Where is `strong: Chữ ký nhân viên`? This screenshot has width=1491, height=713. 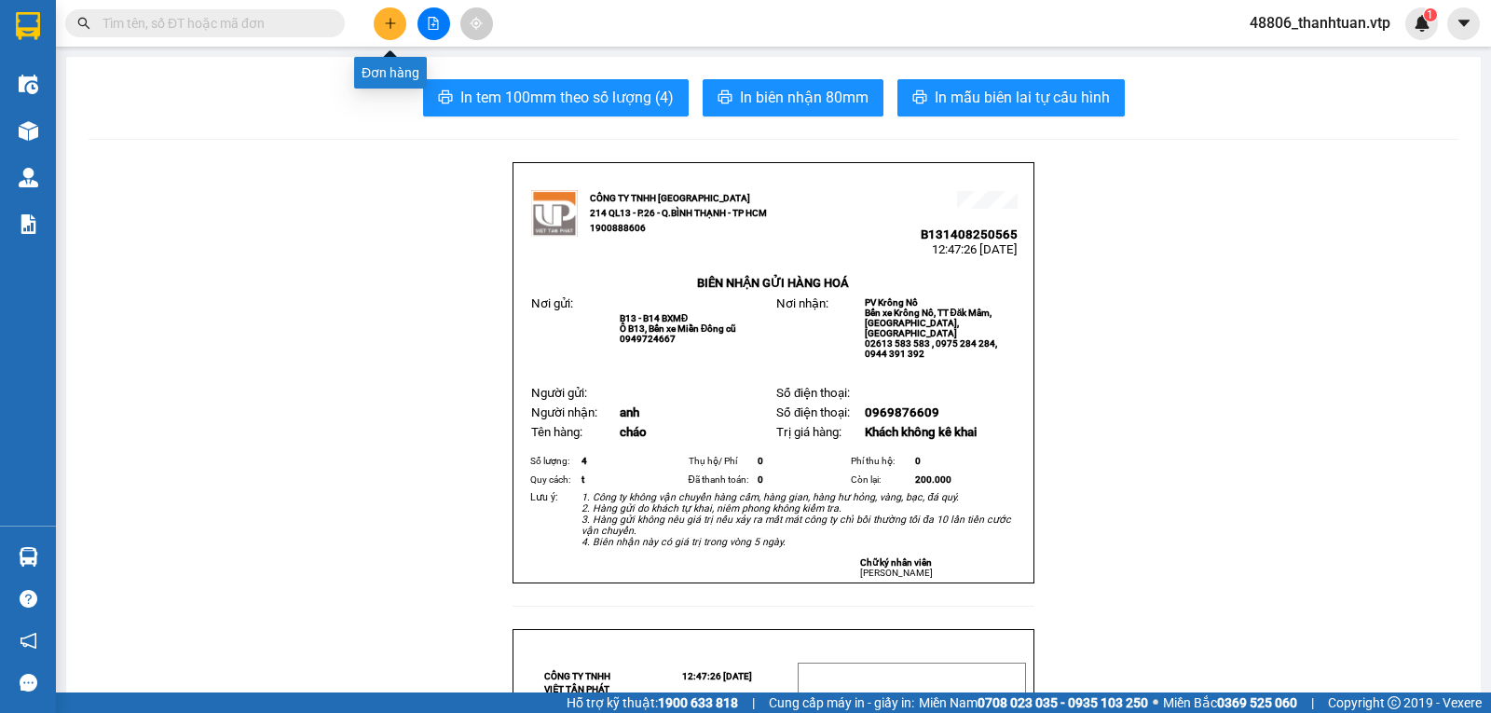 strong: Chữ ký nhân viên is located at coordinates (896, 562).